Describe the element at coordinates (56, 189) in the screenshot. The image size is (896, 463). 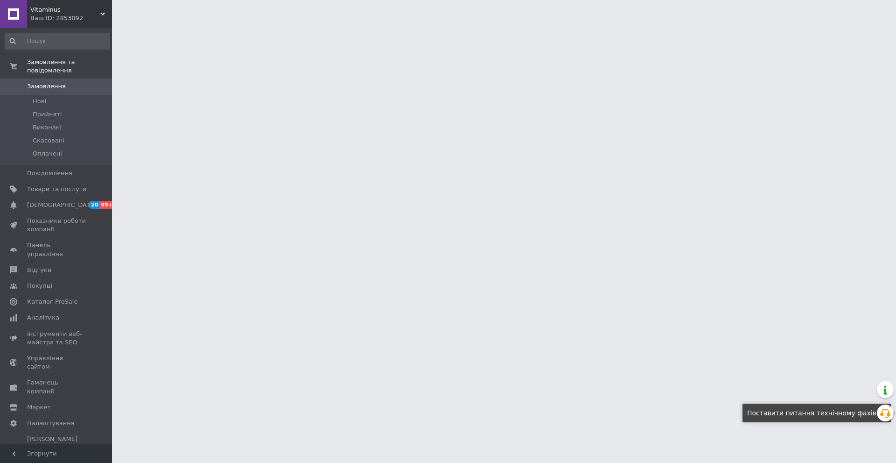
I see `span: Товари та послуги` at that location.